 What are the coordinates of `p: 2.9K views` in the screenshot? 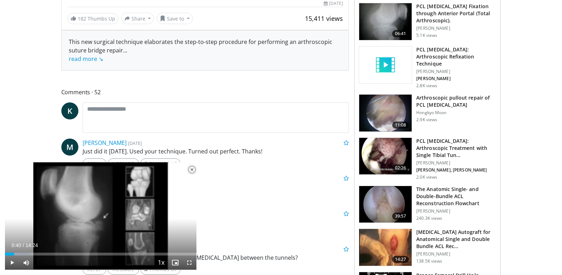 It's located at (427, 120).